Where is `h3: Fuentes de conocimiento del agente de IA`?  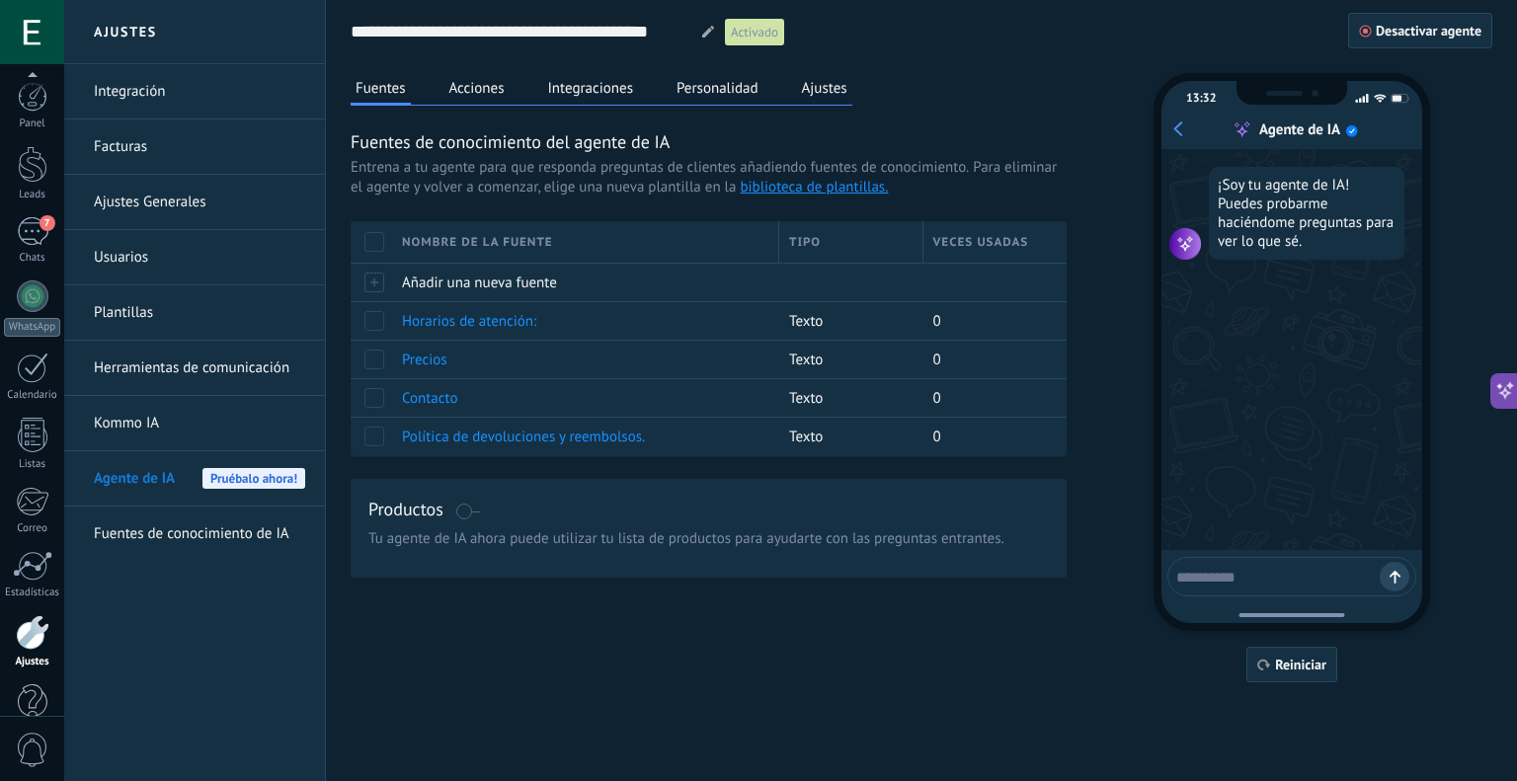 h3: Fuentes de conocimiento del agente de IA is located at coordinates (708, 141).